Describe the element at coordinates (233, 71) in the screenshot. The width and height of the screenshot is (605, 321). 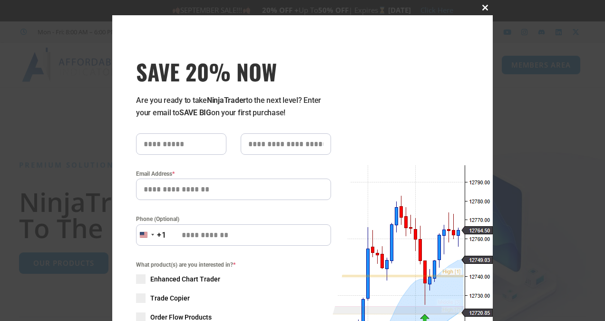
I see `span: SAVE 20% NOW` at that location.